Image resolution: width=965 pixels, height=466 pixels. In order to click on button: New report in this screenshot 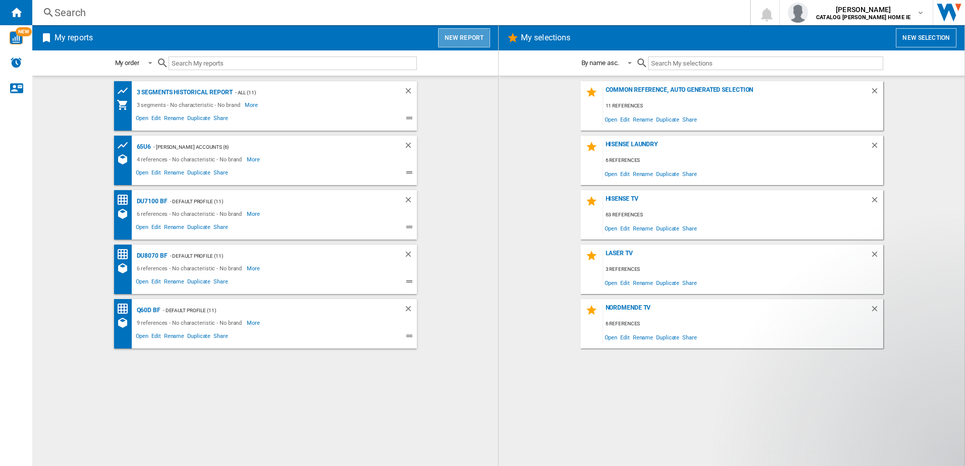, I will do `click(464, 38)`.